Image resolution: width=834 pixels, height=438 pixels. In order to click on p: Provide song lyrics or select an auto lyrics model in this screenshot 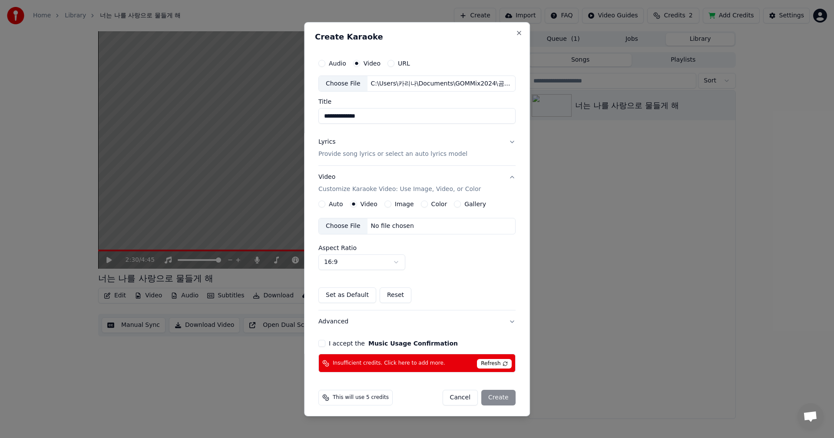, I will do `click(393, 154)`.